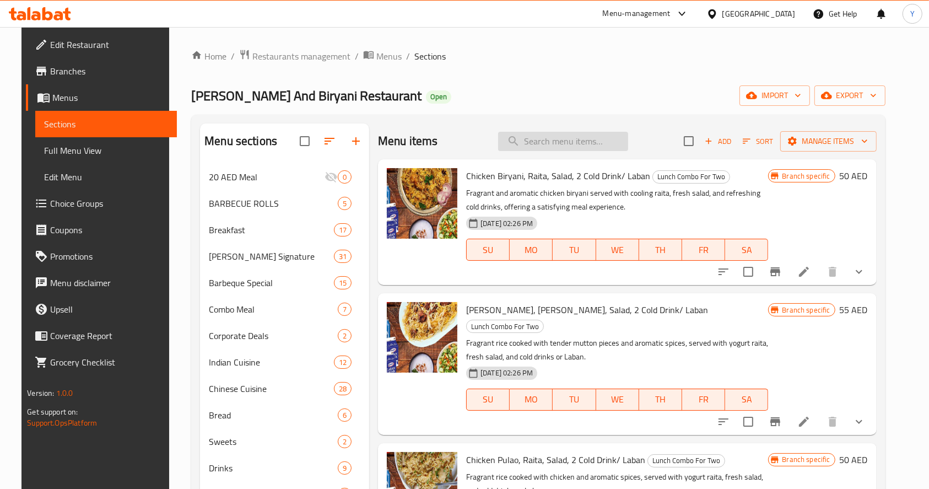  I want to click on span: Sweets, so click(273, 441).